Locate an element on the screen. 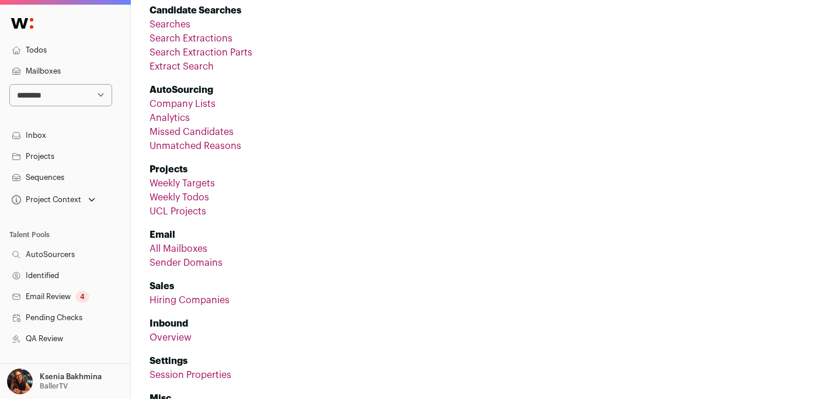 The image size is (823, 399). p: Ksenia Bakhmina is located at coordinates (71, 377).